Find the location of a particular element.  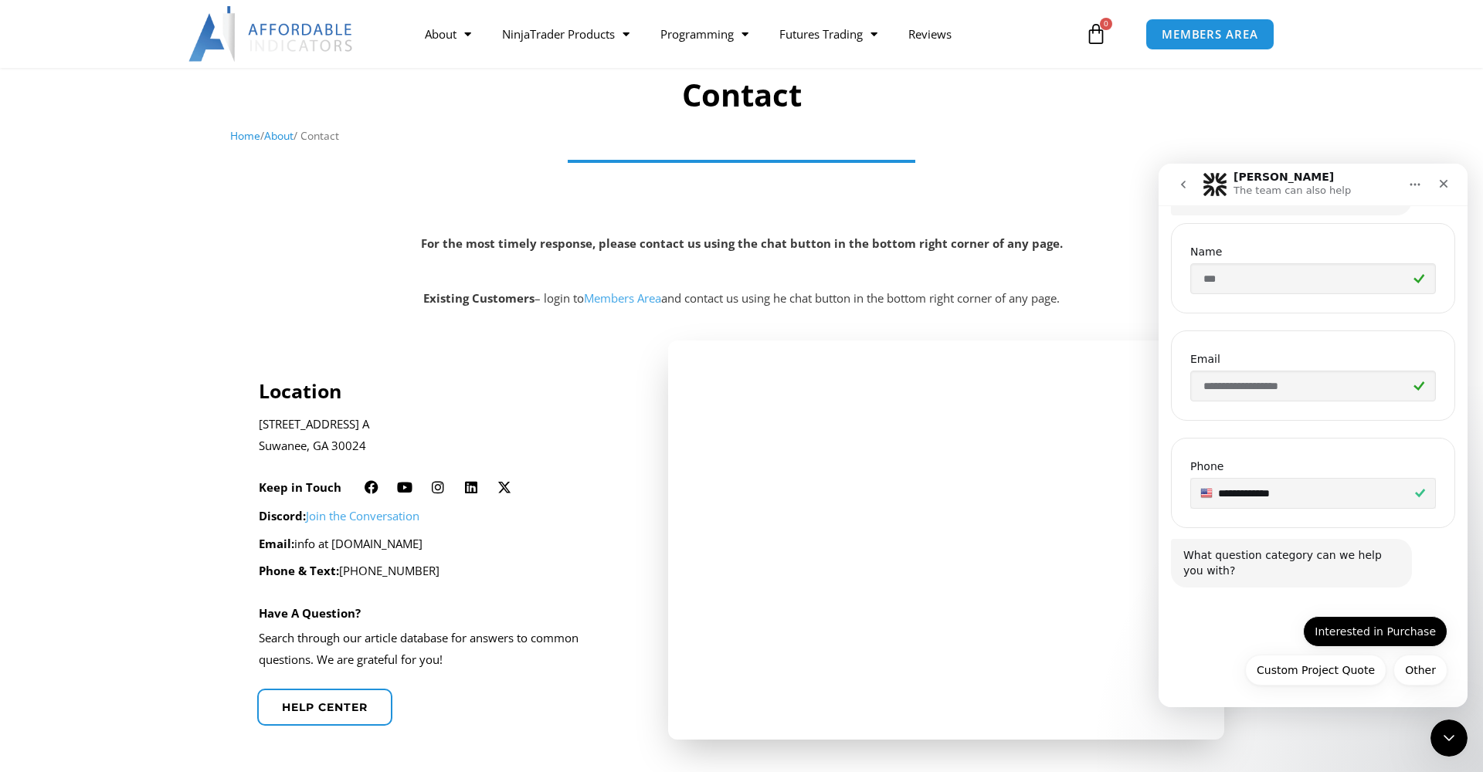

div: Close is located at coordinates (285, 20).